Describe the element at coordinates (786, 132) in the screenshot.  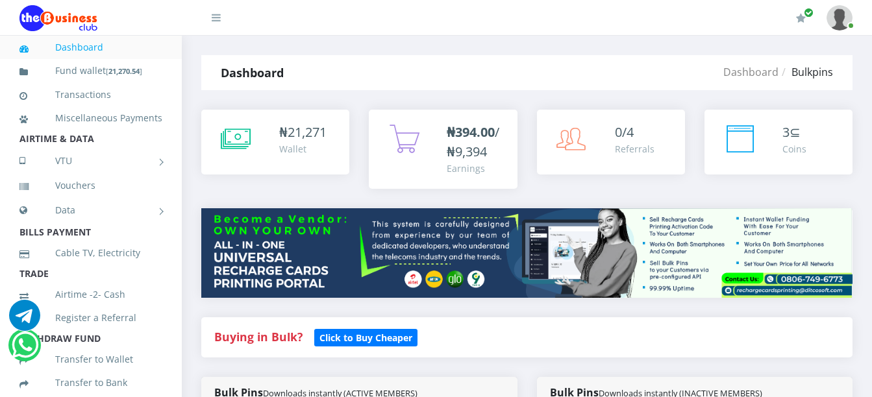
I see `span: 3` at that location.